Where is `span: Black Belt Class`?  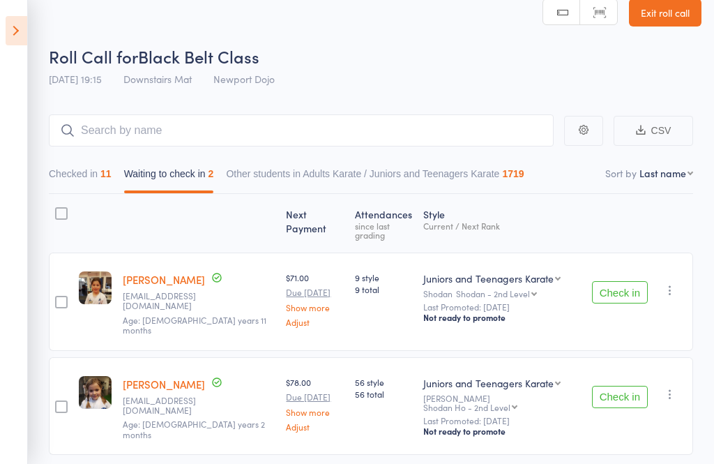 span: Black Belt Class is located at coordinates (199, 56).